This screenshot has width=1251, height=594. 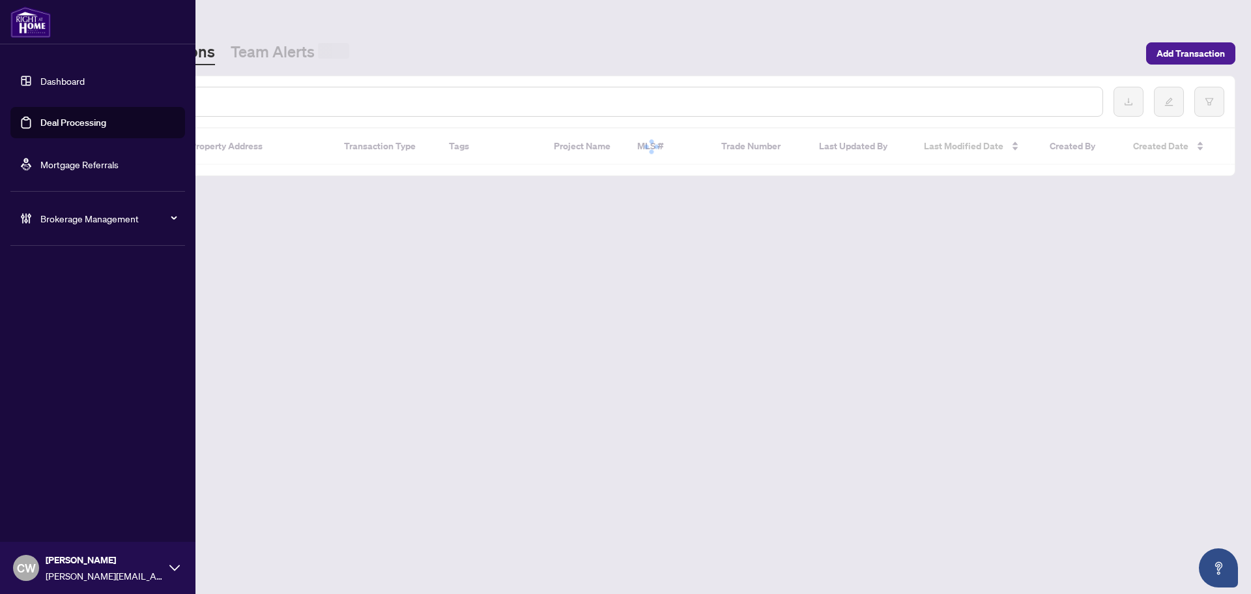 What do you see at coordinates (31, 22) in the screenshot?
I see `img: logo` at bounding box center [31, 22].